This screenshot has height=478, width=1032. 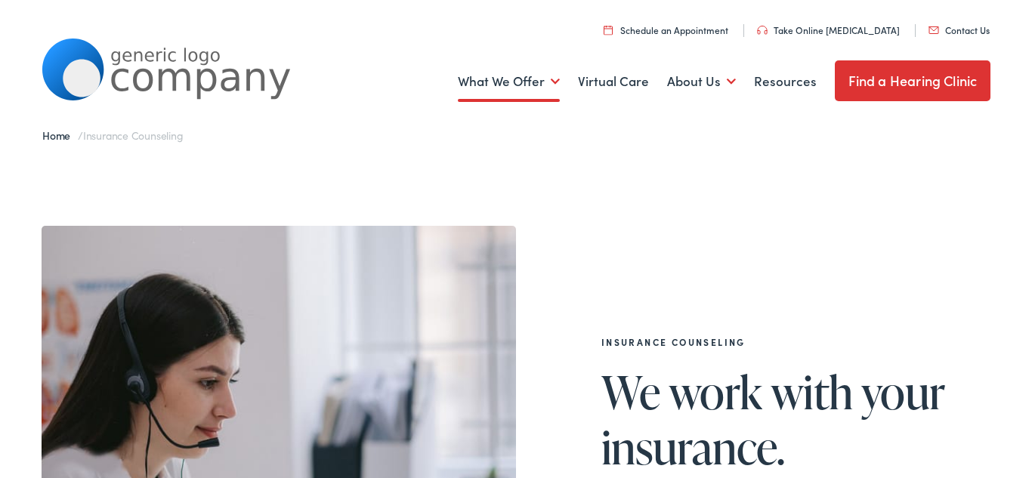 I want to click on a: Schedule an Appointment, so click(x=665, y=29).